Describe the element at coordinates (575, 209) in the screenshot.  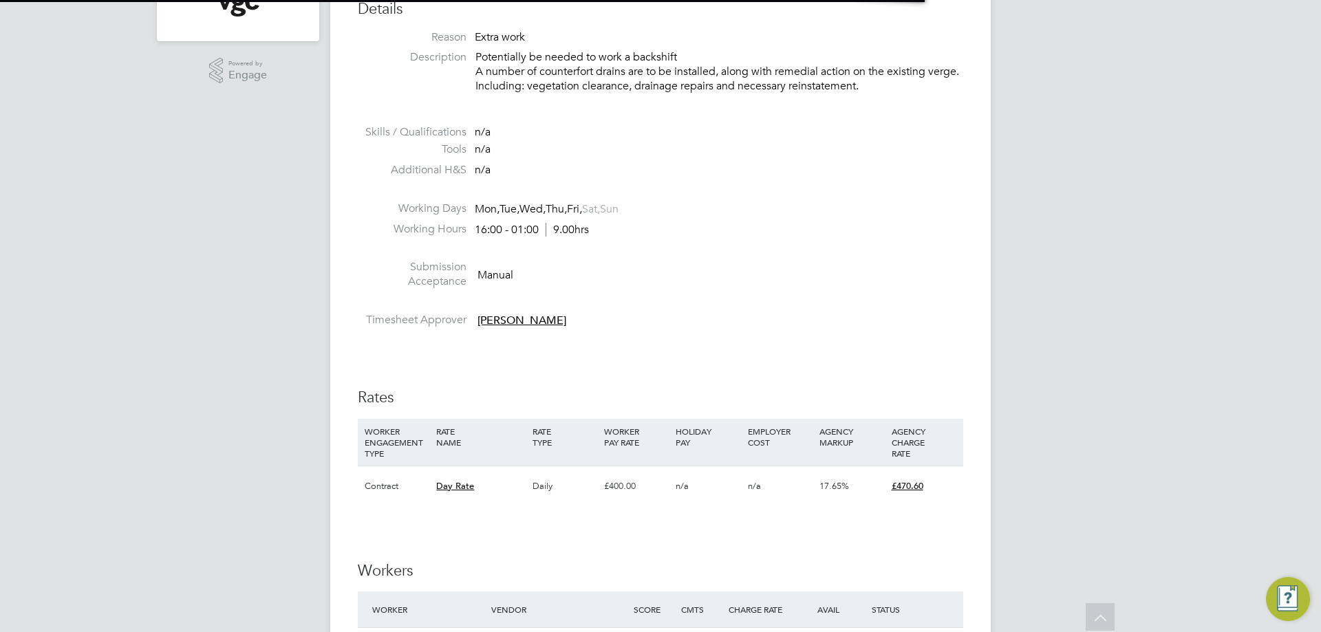
I see `span: Fri,` at that location.